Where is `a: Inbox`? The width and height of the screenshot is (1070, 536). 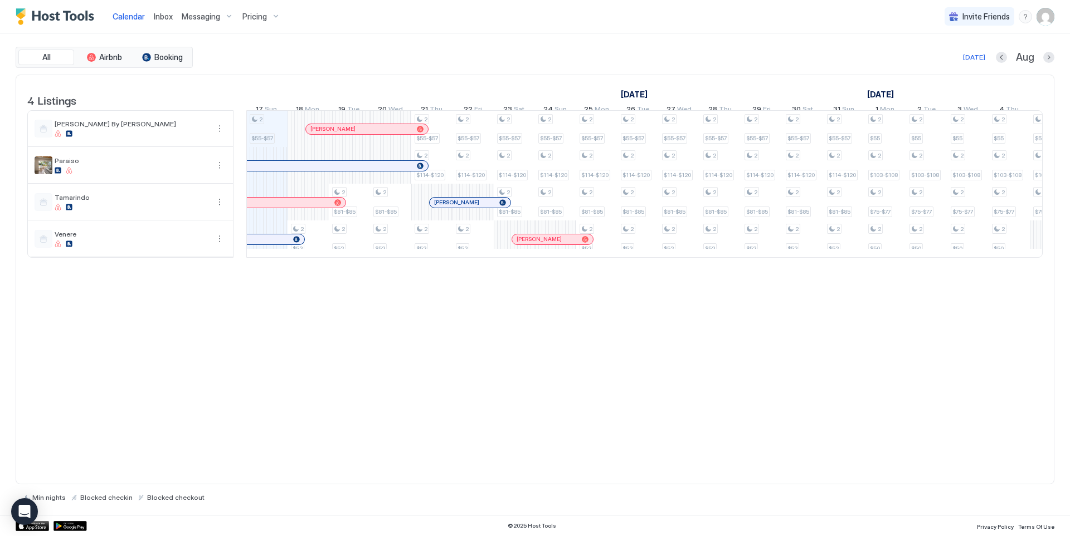 a: Inbox is located at coordinates (163, 16).